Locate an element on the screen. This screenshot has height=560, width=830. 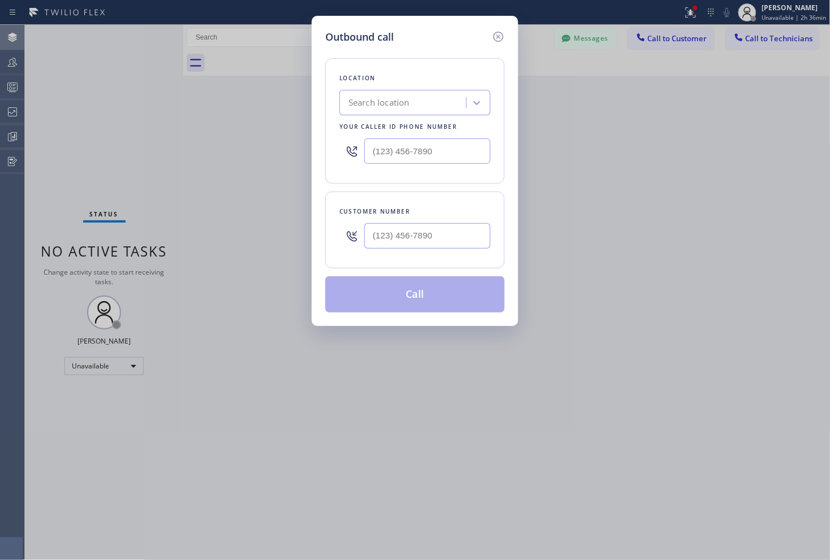
div: Customer number is located at coordinates (415, 211).